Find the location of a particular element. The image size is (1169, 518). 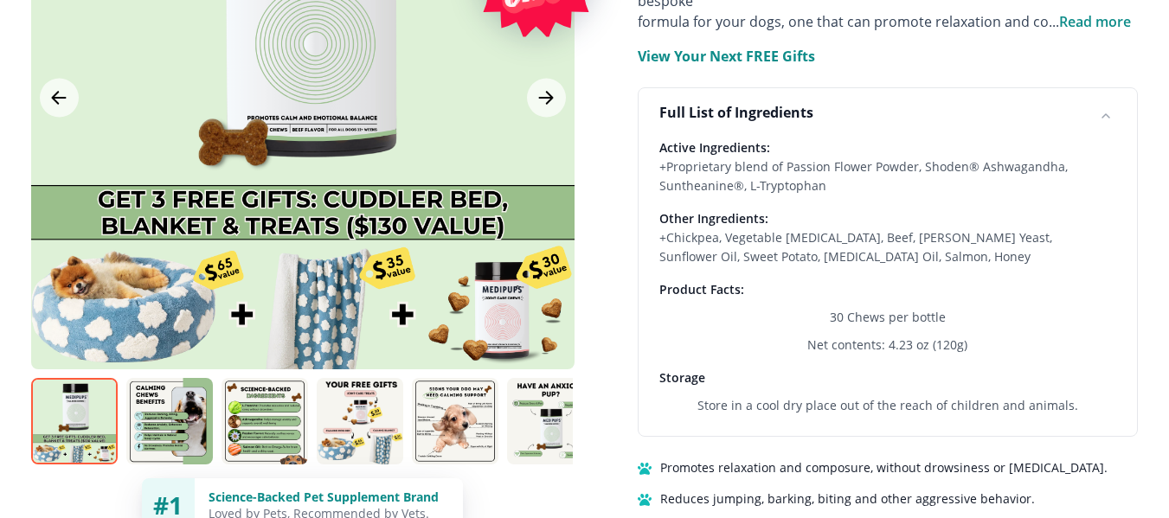

span: Proprietary blend of Passion Flower Powder, Shoden® Ashwagandha, Suntheanine®, L-Tryptophan is located at coordinates (865, 176).